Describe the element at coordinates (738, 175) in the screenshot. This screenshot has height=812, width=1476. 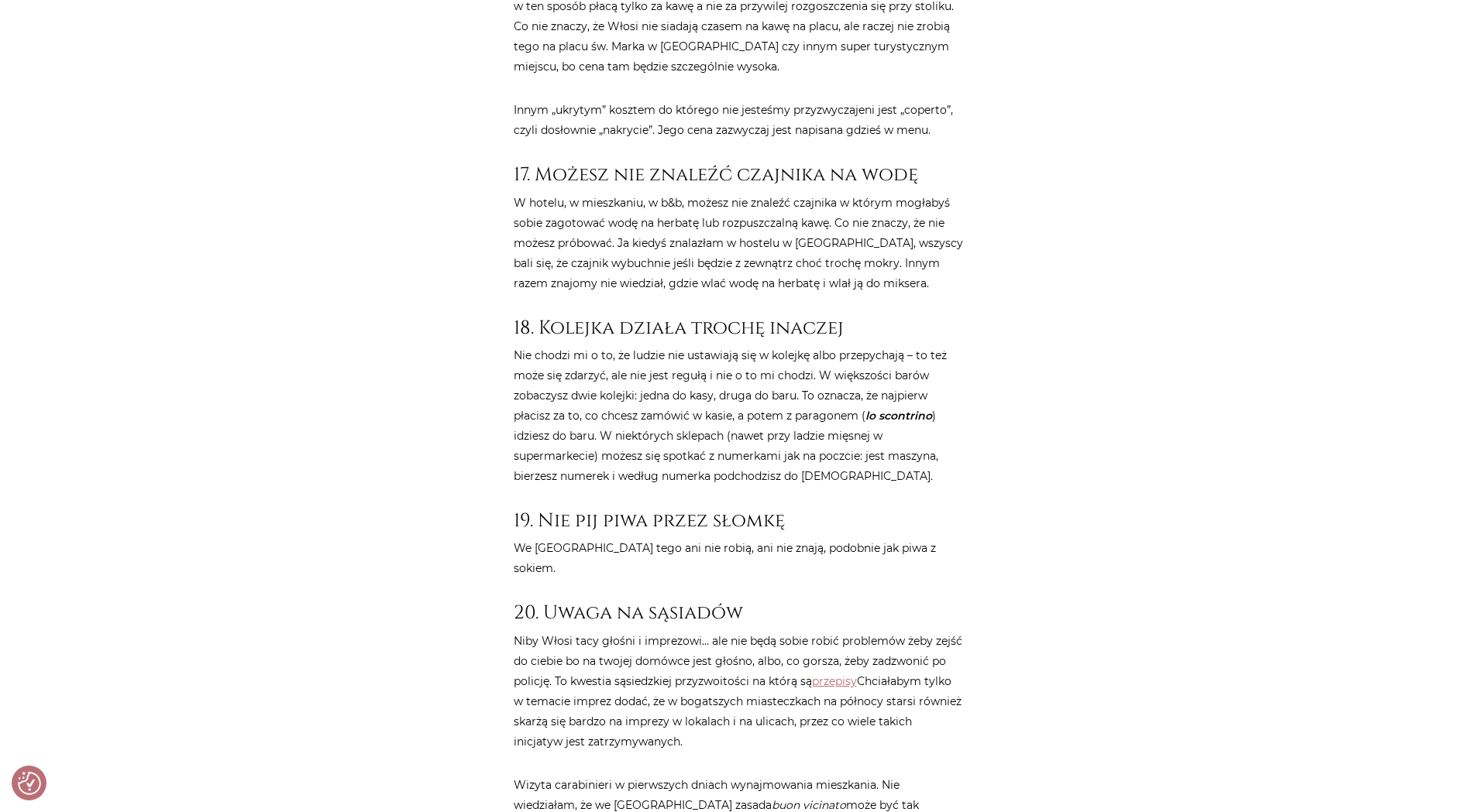
I see `h3: 17. Możesz nie znaleźć czajnika na wodę` at that location.